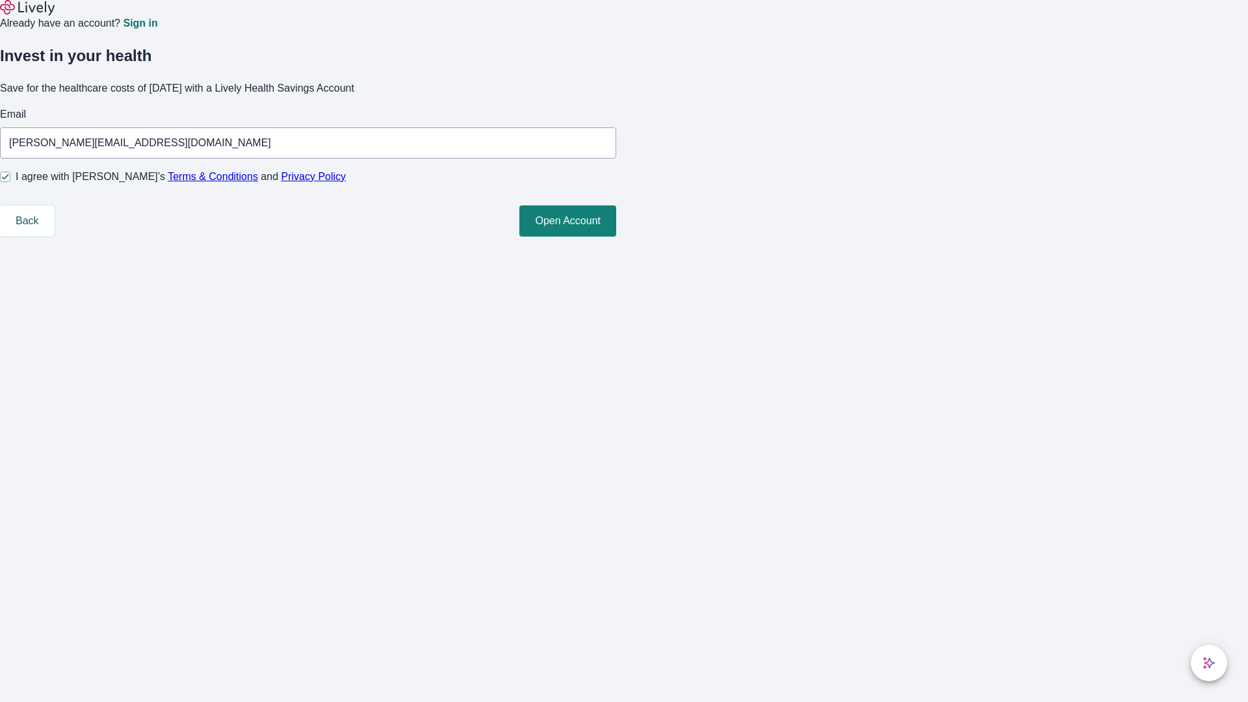 The image size is (1248, 702). What do you see at coordinates (212, 176) in the screenshot?
I see `a: Terms & Conditions` at bounding box center [212, 176].